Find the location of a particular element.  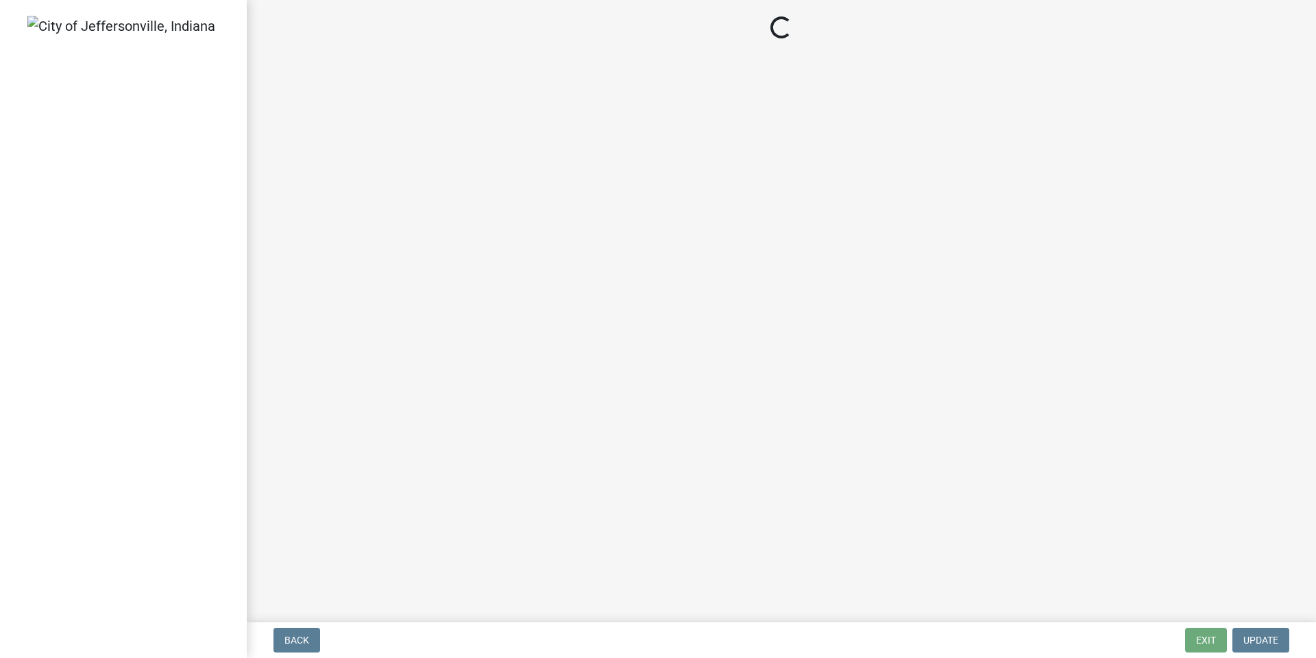

button: Exit is located at coordinates (1206, 640).